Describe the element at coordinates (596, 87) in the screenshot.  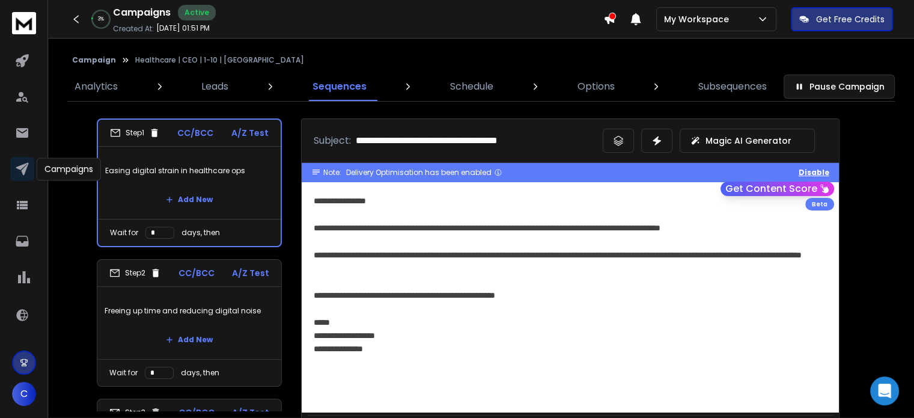
I see `p: Options` at that location.